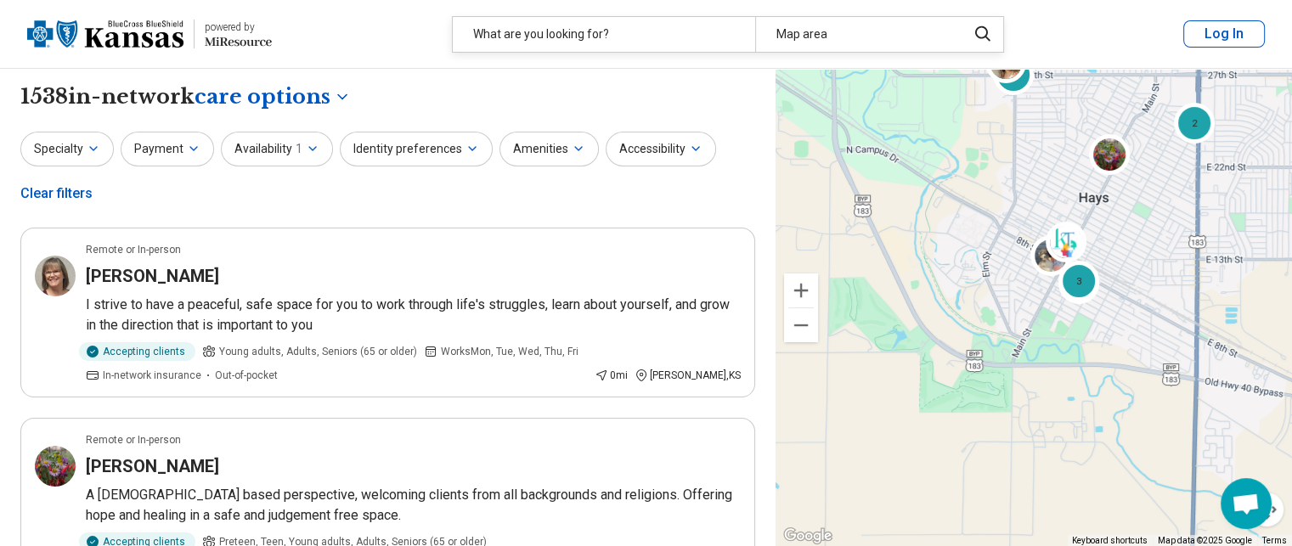  I want to click on a: Terms (opens in new tab), so click(1274, 540).